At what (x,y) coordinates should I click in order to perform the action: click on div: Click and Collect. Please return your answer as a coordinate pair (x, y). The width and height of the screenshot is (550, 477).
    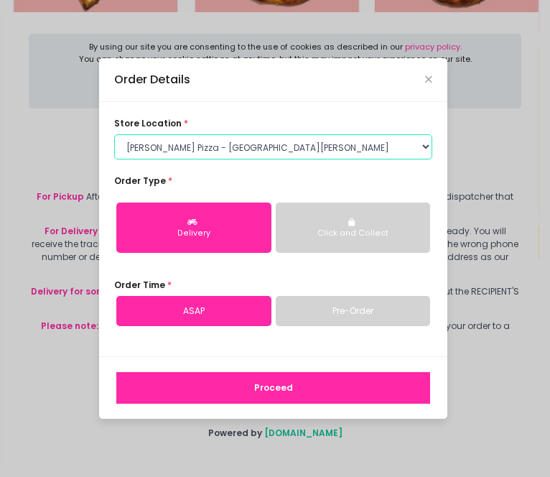
    Looking at the image, I should click on (354, 234).